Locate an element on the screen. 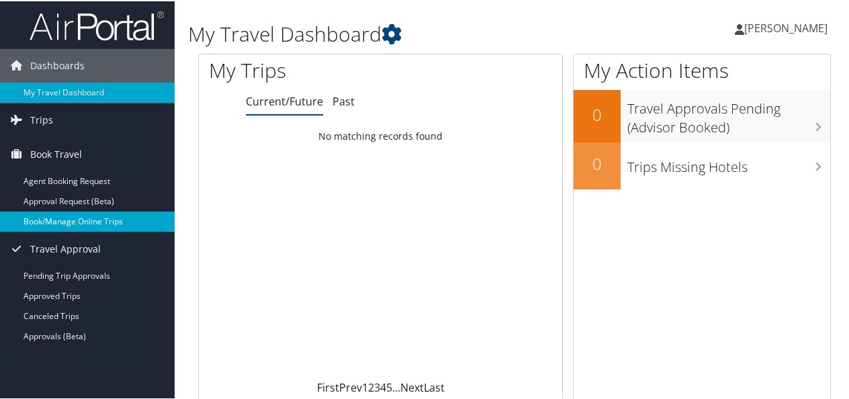  h3: Travel Approvals Pending (Advisor Booked) is located at coordinates (728, 113).